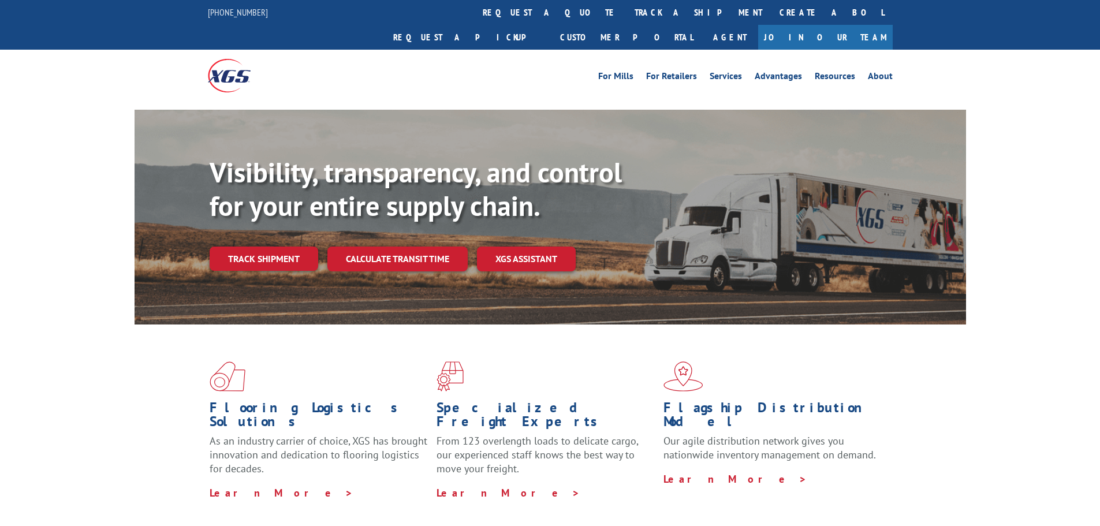 This screenshot has width=1100, height=526. What do you see at coordinates (880, 78) in the screenshot?
I see `a: About` at bounding box center [880, 78].